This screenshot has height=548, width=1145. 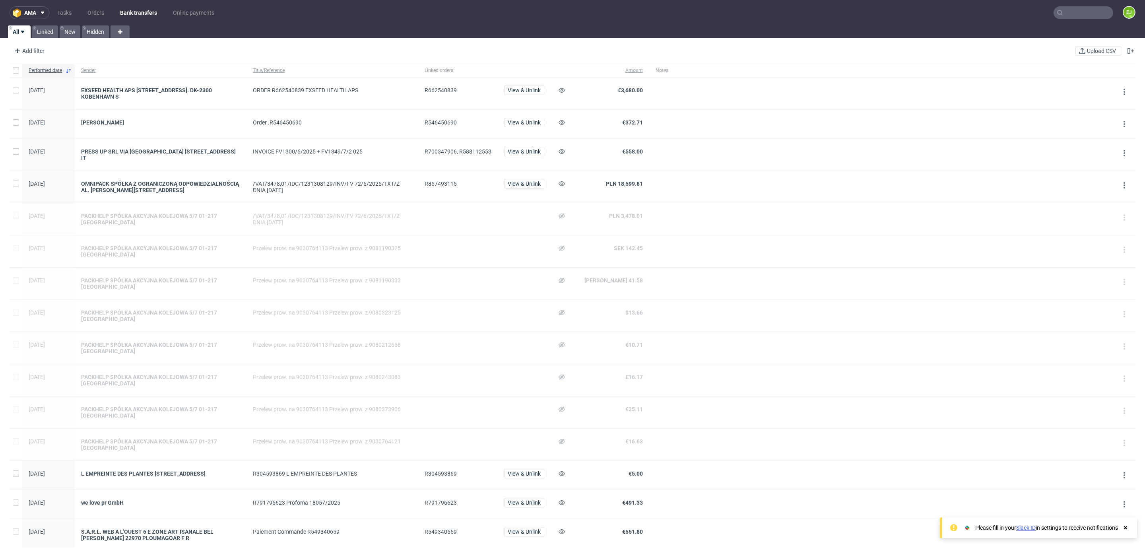 What do you see at coordinates (332, 441) in the screenshot?
I see `div: Przelew prow. na 9030764113 Przelew prow. z 9030764121` at bounding box center [332, 441].